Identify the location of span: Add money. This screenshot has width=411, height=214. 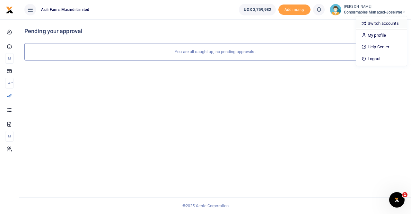
(294, 10).